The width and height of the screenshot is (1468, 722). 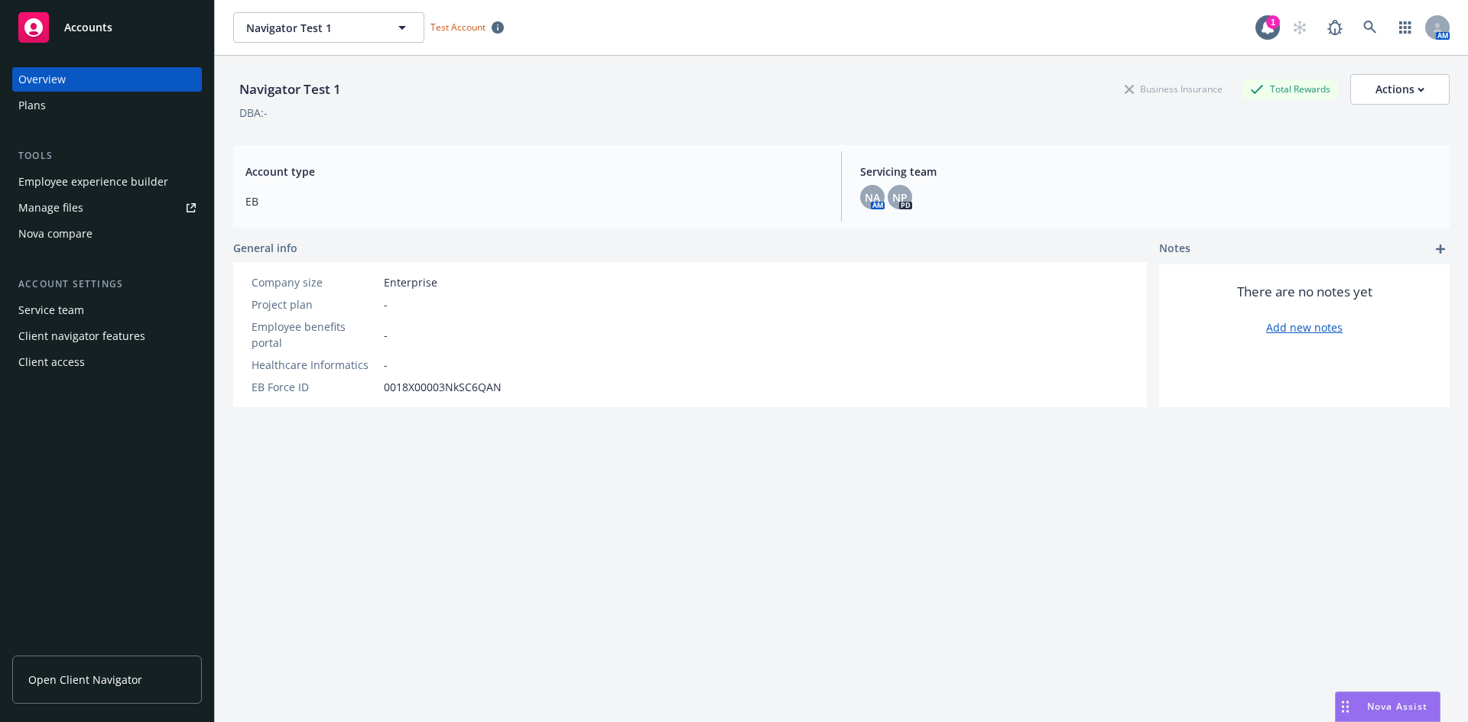 I want to click on button: Nova Assist, so click(x=1388, y=707).